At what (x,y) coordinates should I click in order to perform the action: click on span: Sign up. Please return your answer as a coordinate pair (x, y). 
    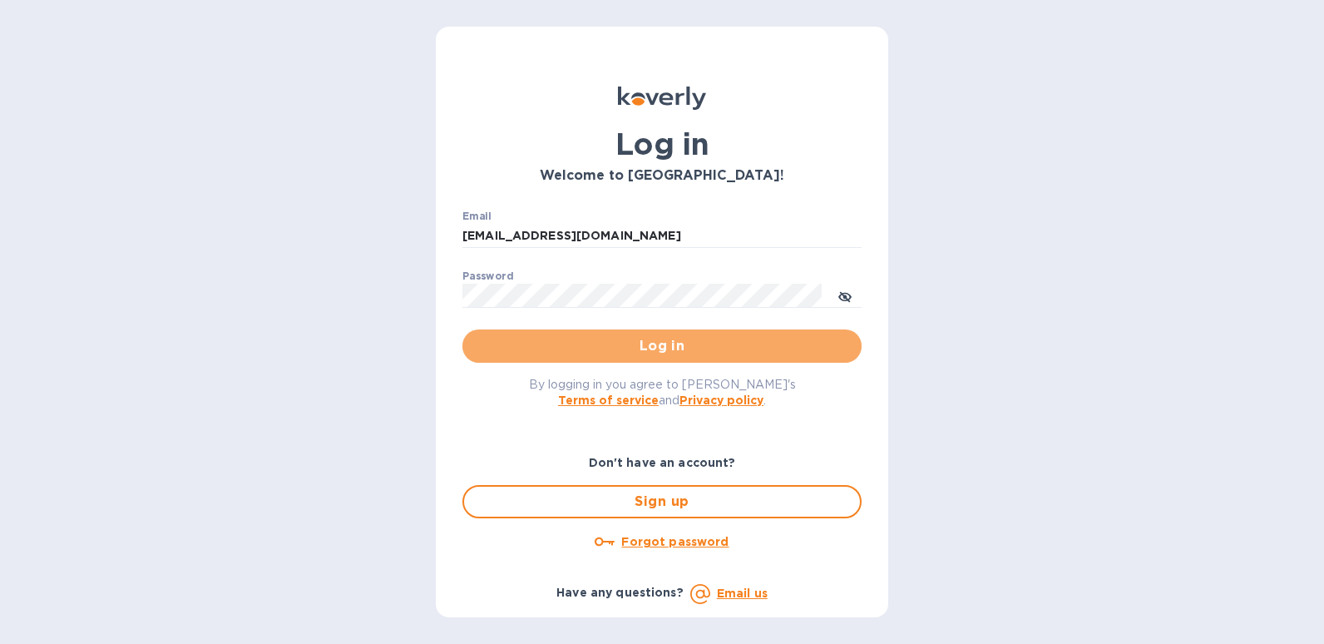
    Looking at the image, I should click on (662, 502).